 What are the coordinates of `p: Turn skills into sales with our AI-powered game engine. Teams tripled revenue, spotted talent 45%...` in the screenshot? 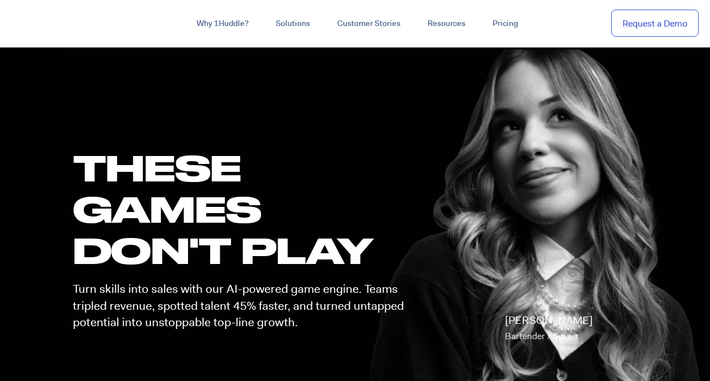 It's located at (244, 306).